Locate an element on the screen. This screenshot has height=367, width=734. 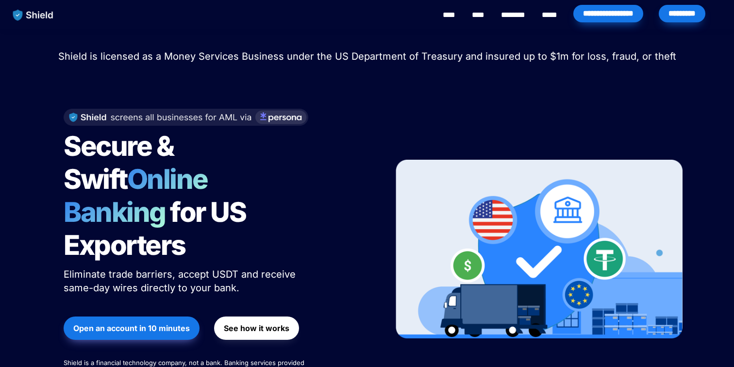
span: Online Banking is located at coordinates (140, 196).